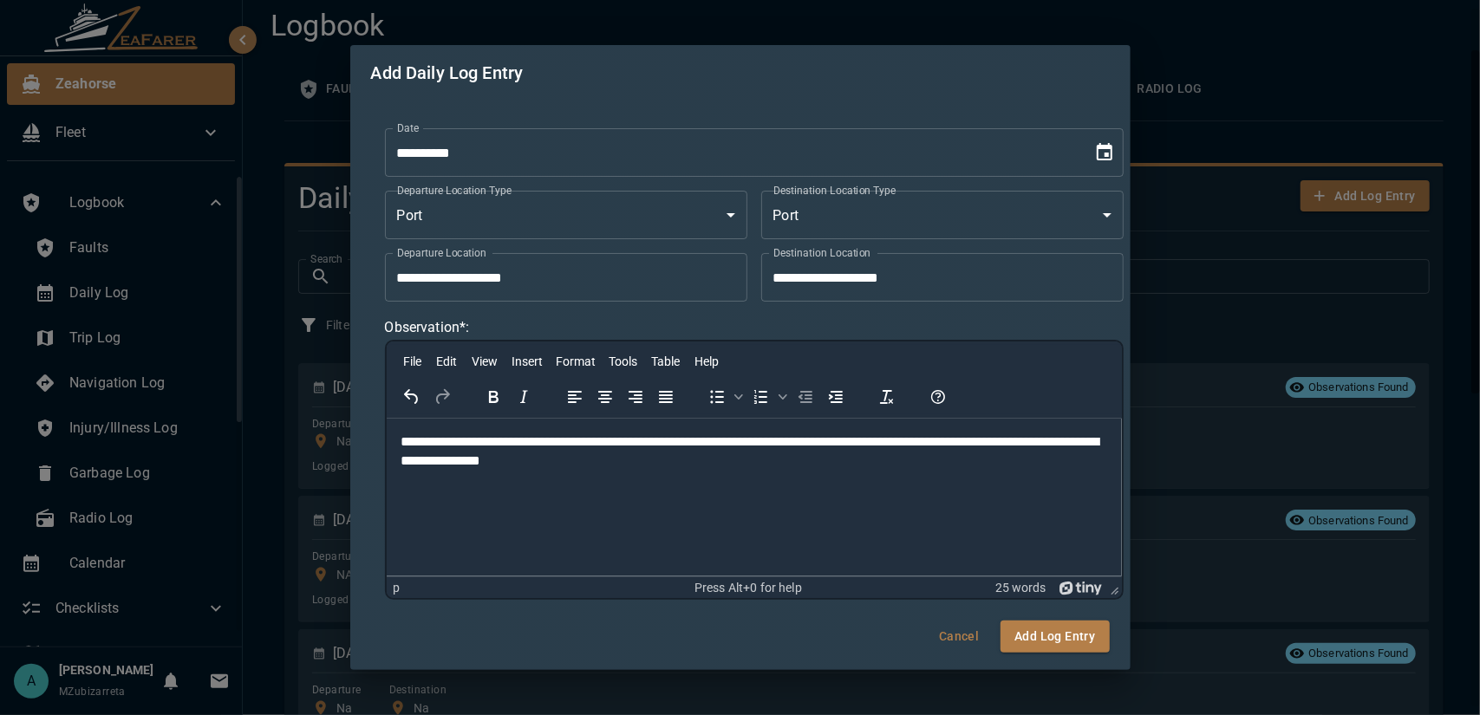 Image resolution: width=1480 pixels, height=715 pixels. What do you see at coordinates (524, 397) in the screenshot?
I see `button: Italic` at bounding box center [524, 397].